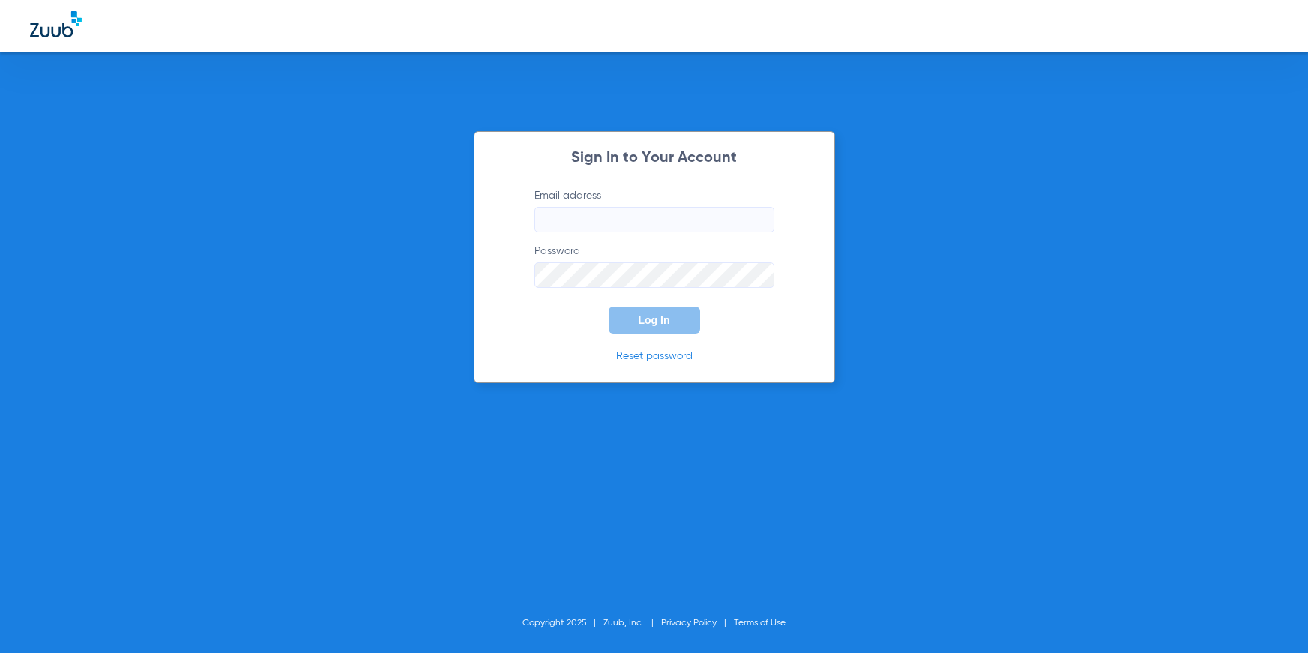  What do you see at coordinates (654, 265) in the screenshot?
I see `label: Password` at bounding box center [654, 265].